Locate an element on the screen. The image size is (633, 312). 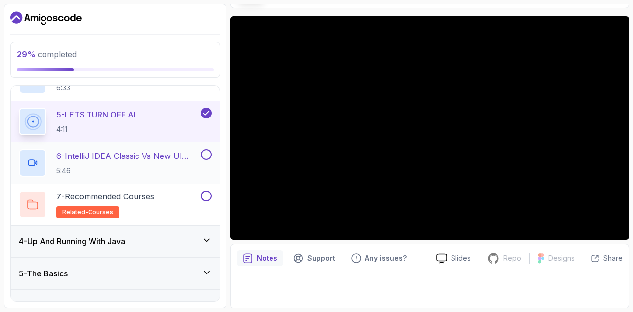
h3: 4 - Up And Running With Java is located at coordinates (72, 242).